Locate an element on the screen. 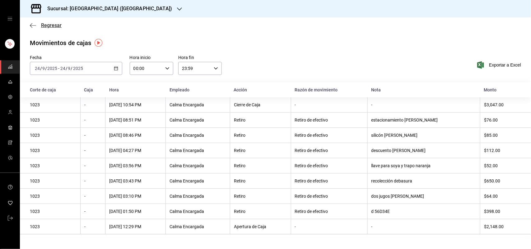 The image size is (531, 249). div: recolección debasura is located at coordinates (424, 181).